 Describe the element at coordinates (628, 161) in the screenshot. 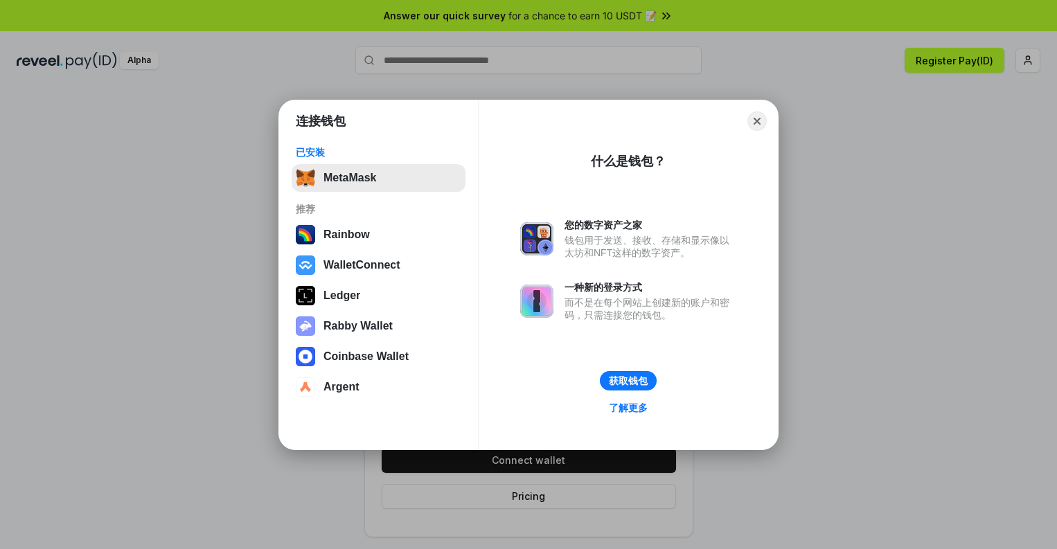

I see `div: 什么是钱包？` at that location.